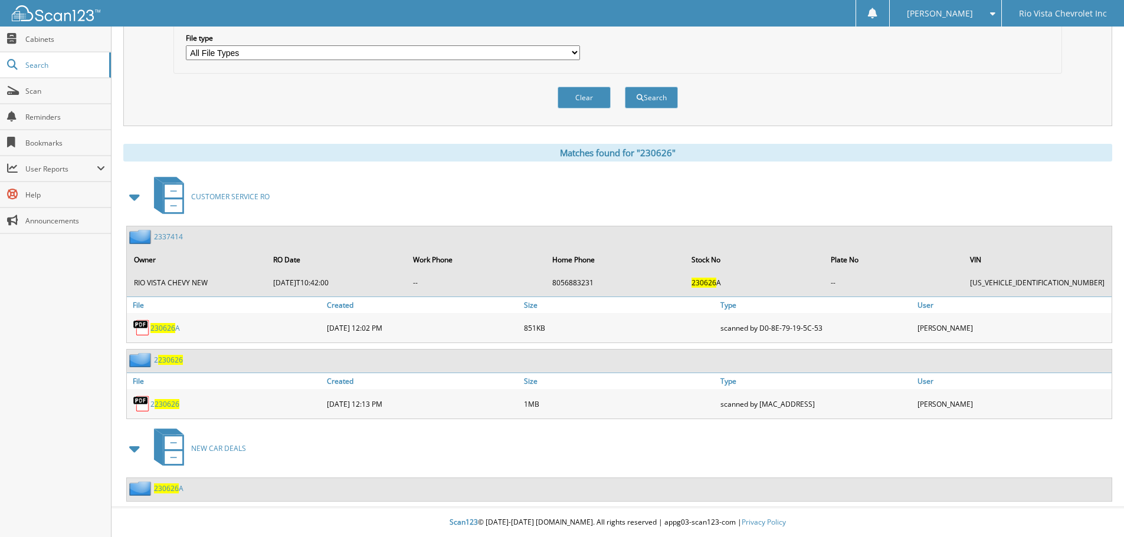 The height and width of the screenshot is (537, 1124). Describe the element at coordinates (65, 91) in the screenshot. I see `span: Scan` at that location.